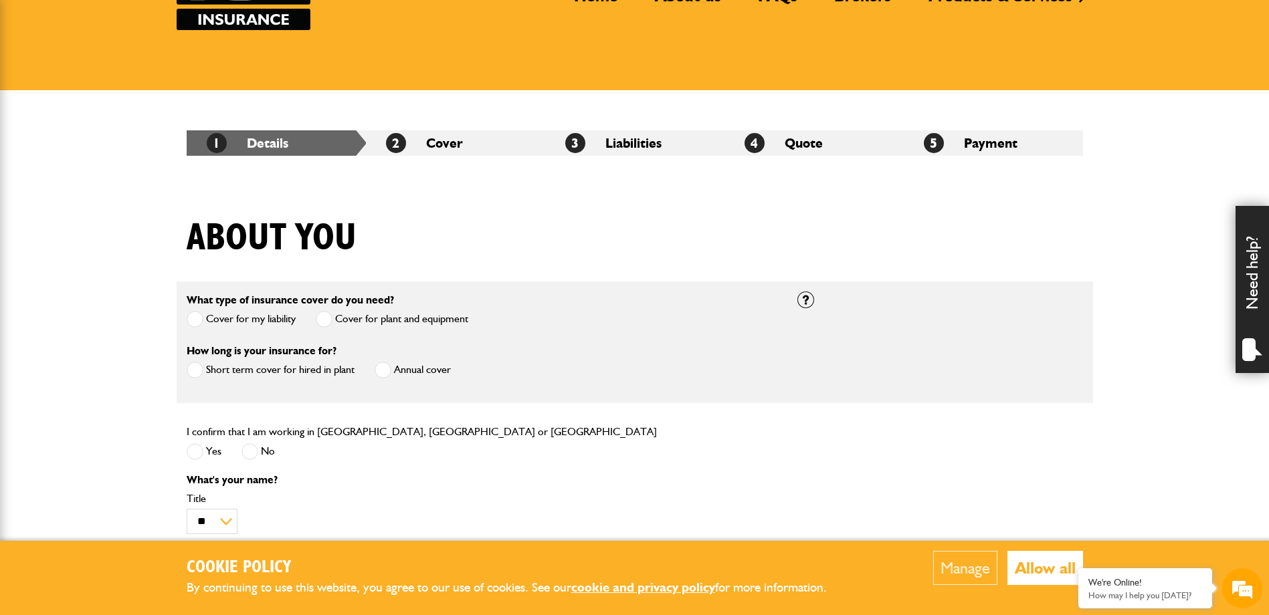 The image size is (1269, 615). What do you see at coordinates (204, 452) in the screenshot?
I see `label: Yes` at bounding box center [204, 452].